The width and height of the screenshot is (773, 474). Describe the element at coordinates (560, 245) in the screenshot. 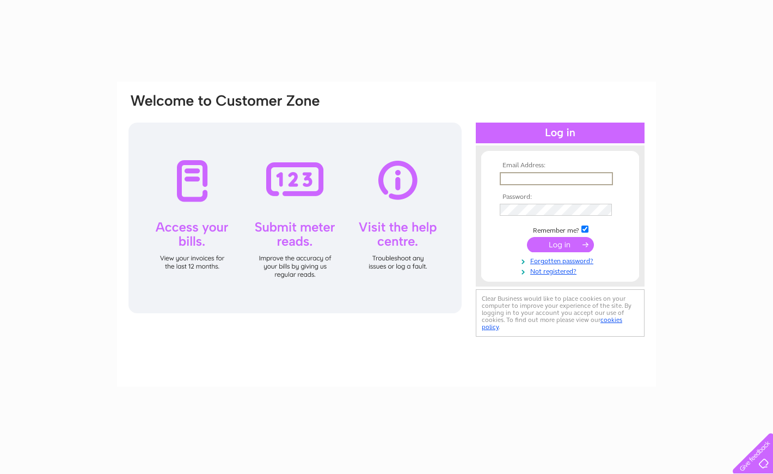

I see `input: Submit` at that location.